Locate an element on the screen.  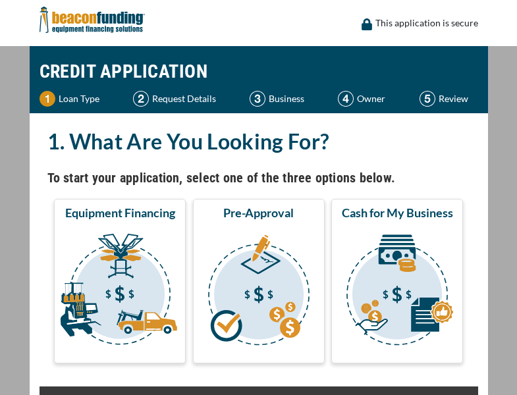
h4: To start your application, select one of the three options below. is located at coordinates (259, 178).